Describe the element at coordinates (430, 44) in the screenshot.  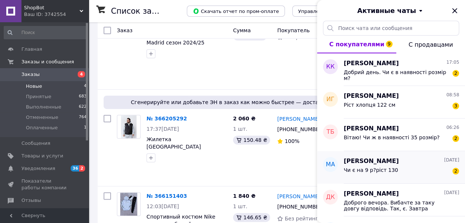
I see `span: С продавцами` at that location.